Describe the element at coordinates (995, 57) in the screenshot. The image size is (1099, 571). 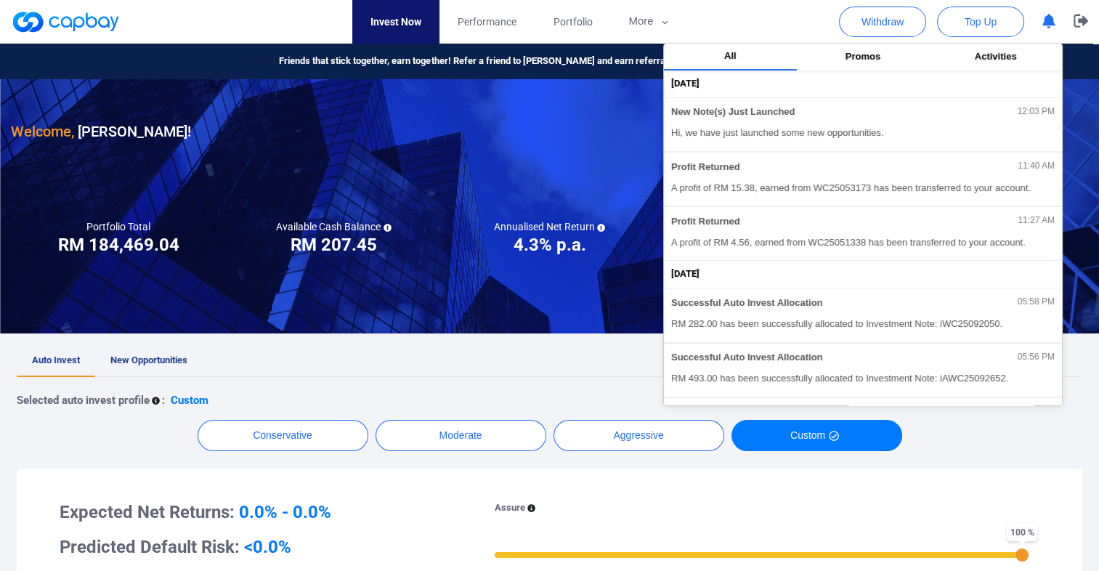
I see `button: Activities` at that location.